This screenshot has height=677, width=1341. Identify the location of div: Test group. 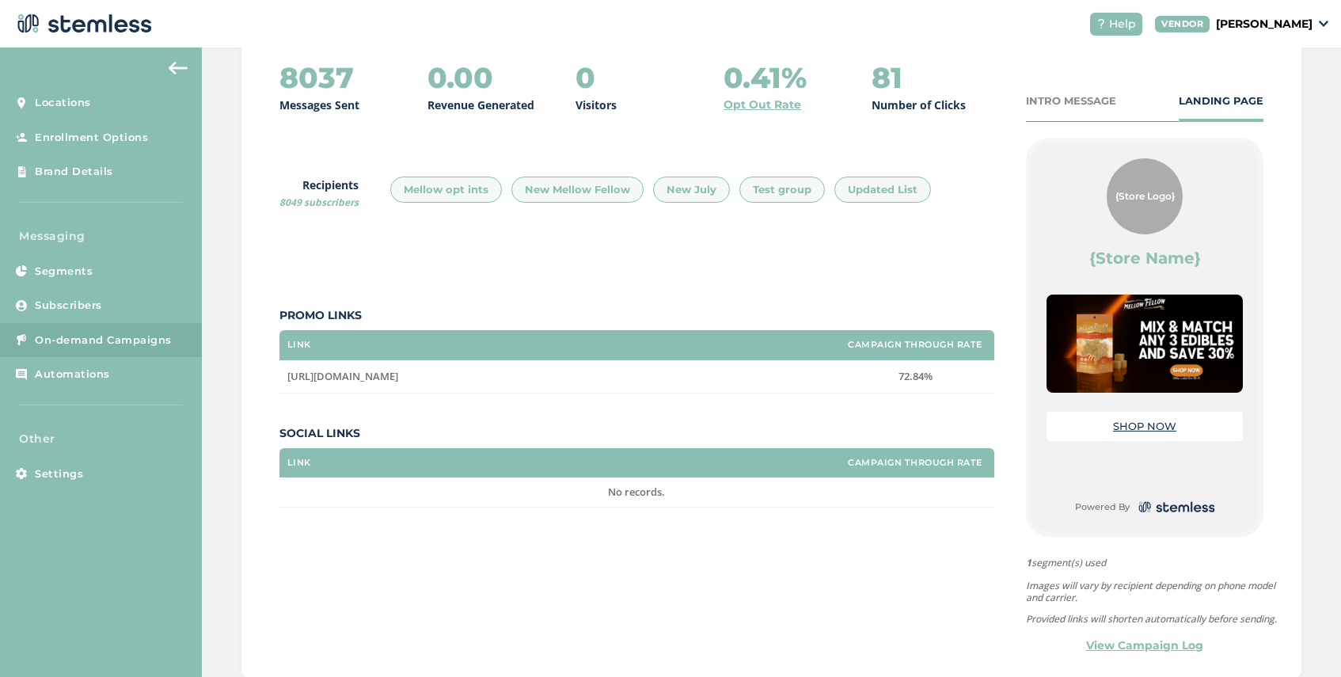
(782, 190).